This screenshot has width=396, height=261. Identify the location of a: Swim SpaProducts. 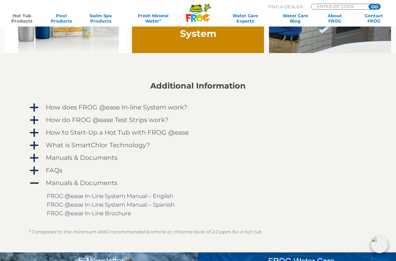
(101, 18).